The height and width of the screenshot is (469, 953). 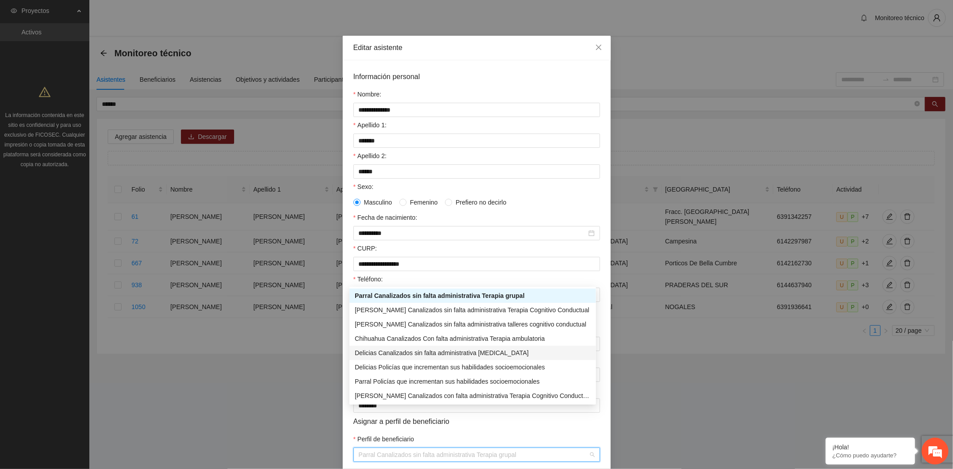 I want to click on div: Editar asistente, so click(x=477, y=48).